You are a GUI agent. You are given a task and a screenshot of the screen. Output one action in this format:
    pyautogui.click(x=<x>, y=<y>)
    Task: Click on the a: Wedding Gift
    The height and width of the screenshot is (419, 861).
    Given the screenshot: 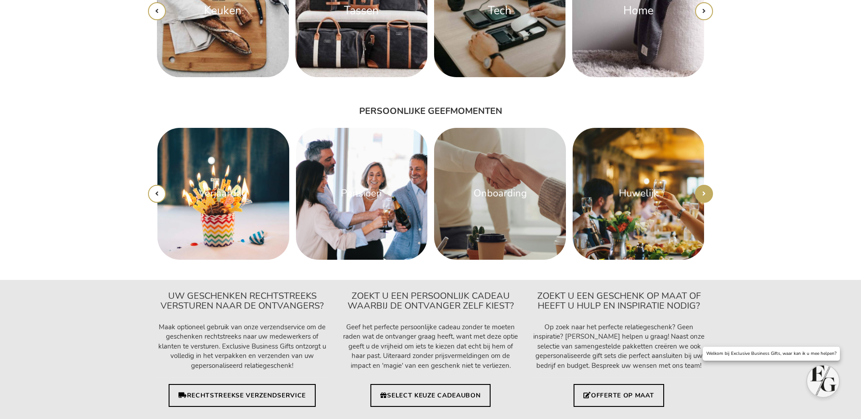 What is the action you would take?
    pyautogui.click(x=639, y=194)
    